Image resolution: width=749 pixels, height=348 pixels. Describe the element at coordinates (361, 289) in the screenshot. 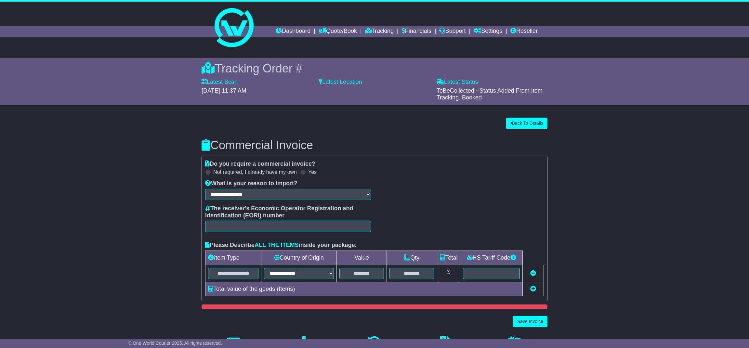

I see `div: Total value of the goods ( Items)` at that location.